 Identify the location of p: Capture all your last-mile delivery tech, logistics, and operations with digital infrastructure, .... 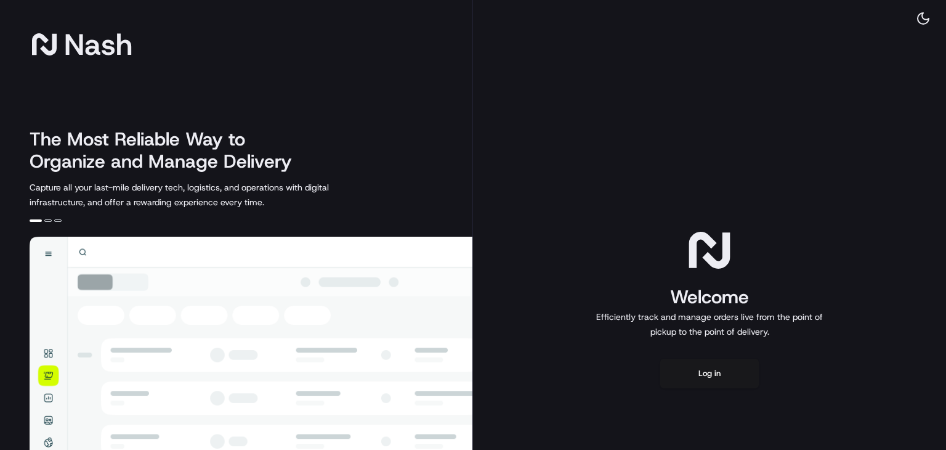
(207, 195).